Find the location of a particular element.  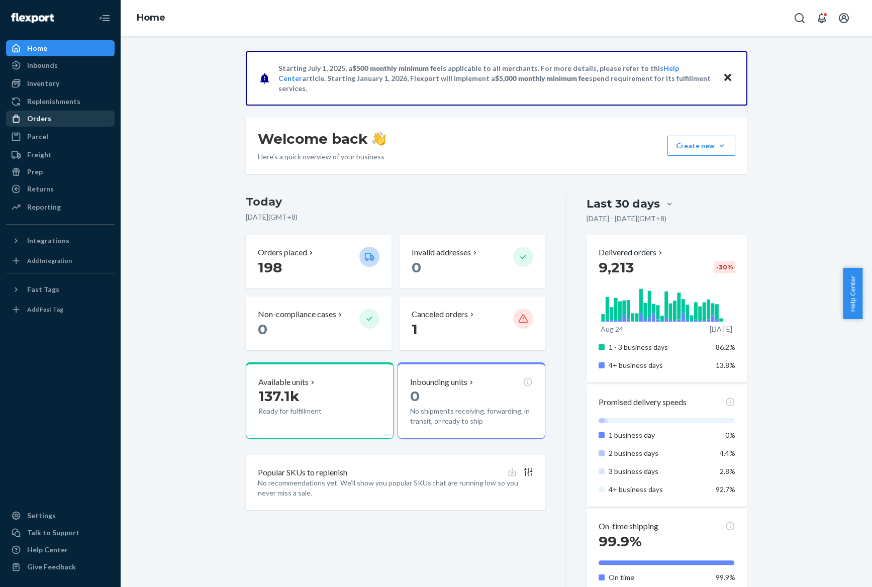

div: Inventory is located at coordinates (43, 83).